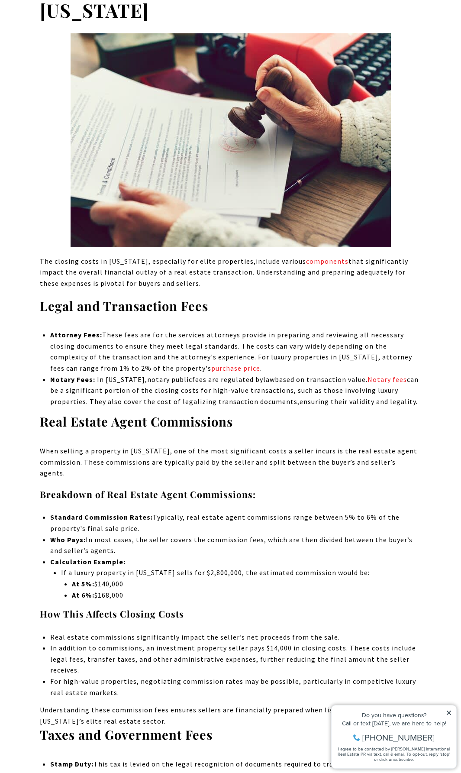 This screenshot has height=773, width=461. Describe the element at coordinates (234, 390) in the screenshot. I see `span: ensuring their validity and legality.` at that location.